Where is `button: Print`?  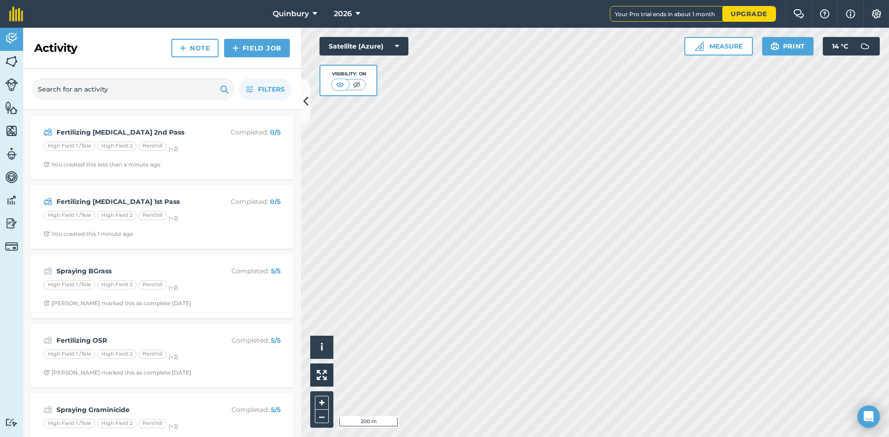
button: Print is located at coordinates (788, 46).